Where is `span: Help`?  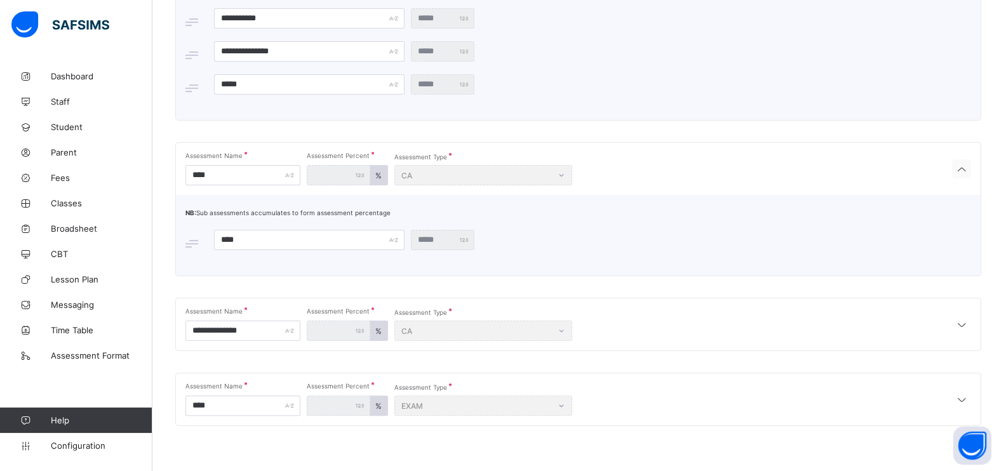
span: Help is located at coordinates (101, 420).